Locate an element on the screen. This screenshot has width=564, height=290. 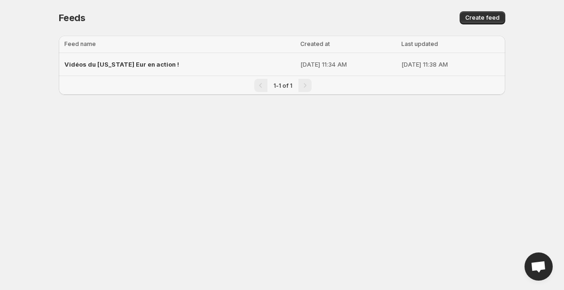
span: Feed name is located at coordinates (80, 44).